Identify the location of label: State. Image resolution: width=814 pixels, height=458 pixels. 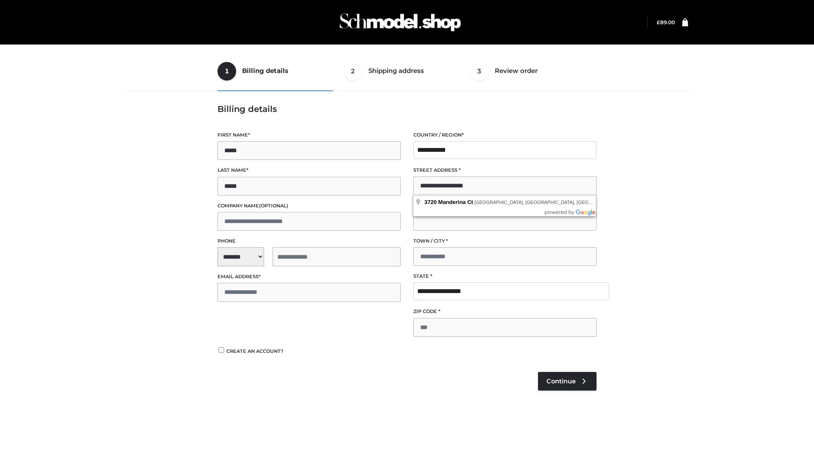
(505, 276).